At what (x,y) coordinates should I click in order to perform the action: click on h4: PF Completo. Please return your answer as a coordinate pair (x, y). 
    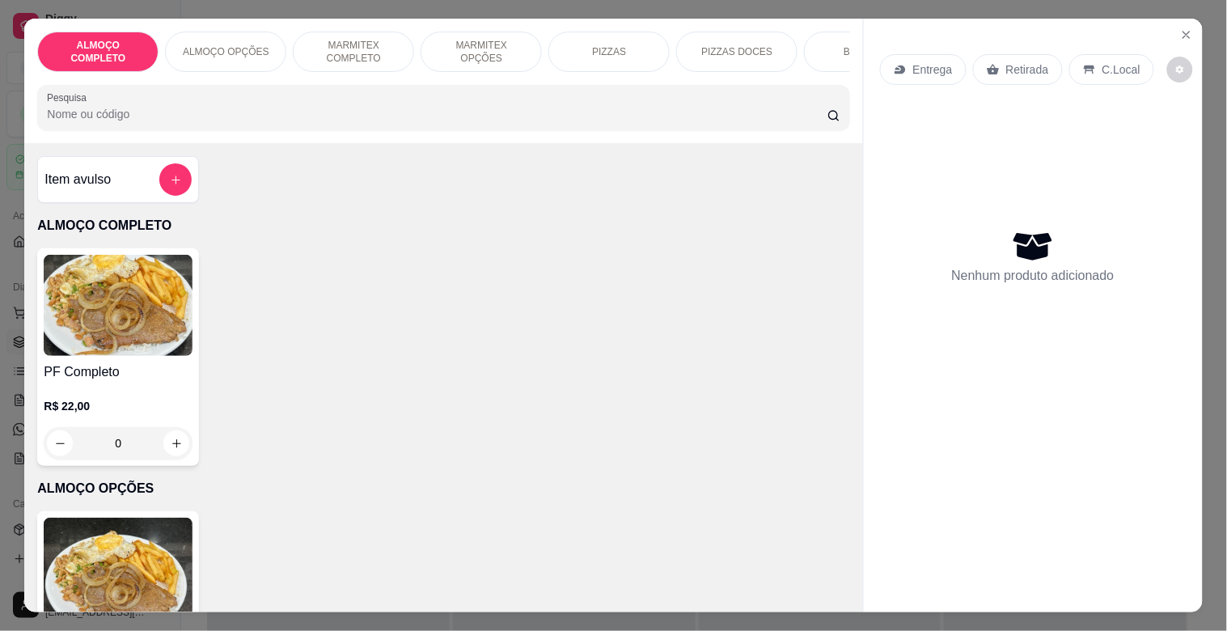
    Looking at the image, I should click on (118, 372).